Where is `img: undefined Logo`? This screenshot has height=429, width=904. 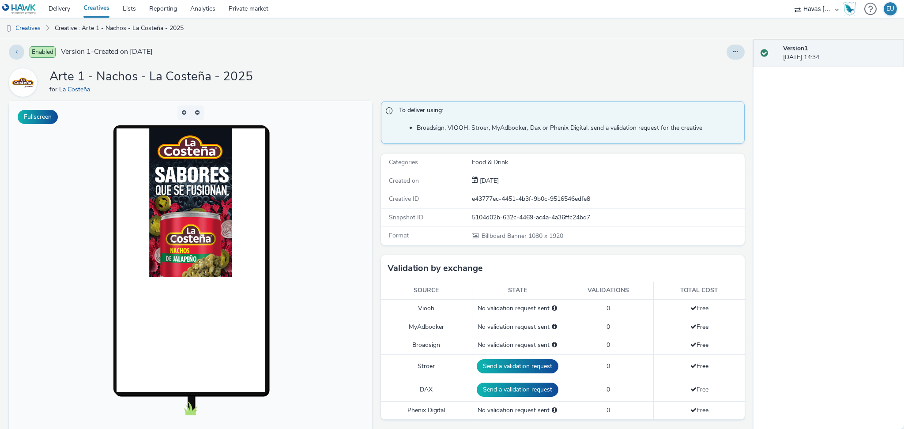
img: undefined Logo is located at coordinates (19, 9).